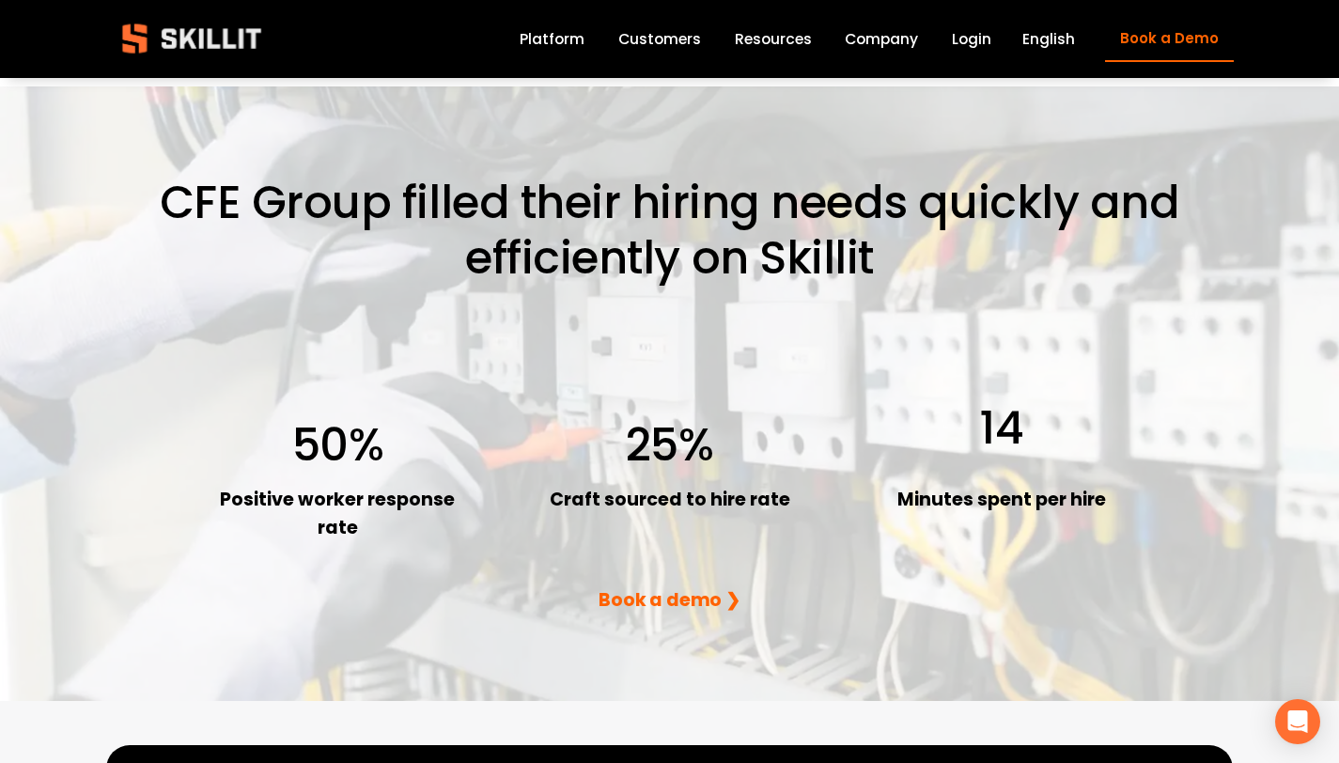 This screenshot has width=1339, height=763. I want to click on strong: Positive worker response rate, so click(339, 514).